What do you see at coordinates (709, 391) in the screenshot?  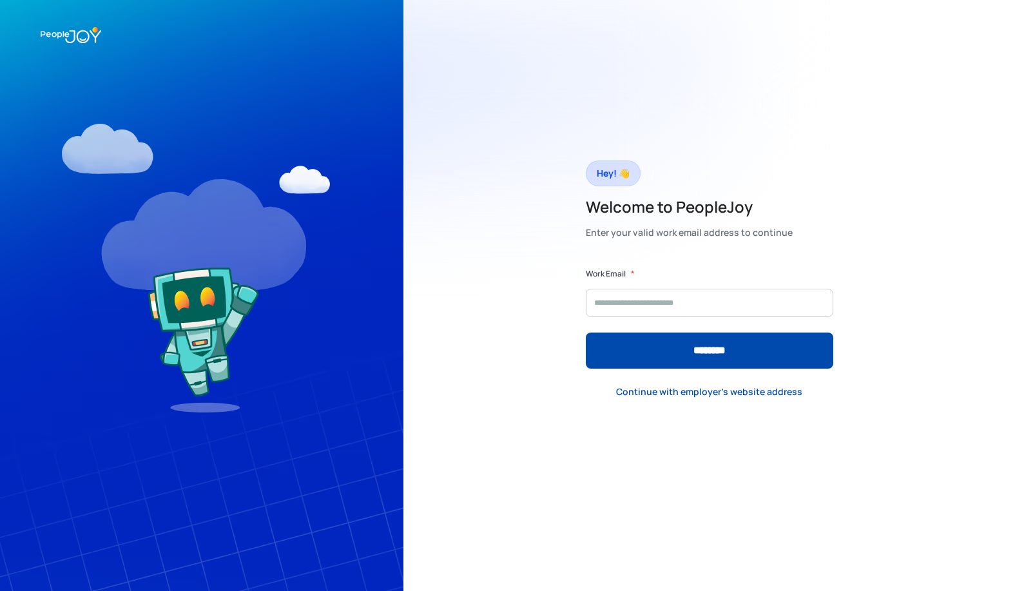 I see `a: Continue with employer's website address` at bounding box center [709, 391].